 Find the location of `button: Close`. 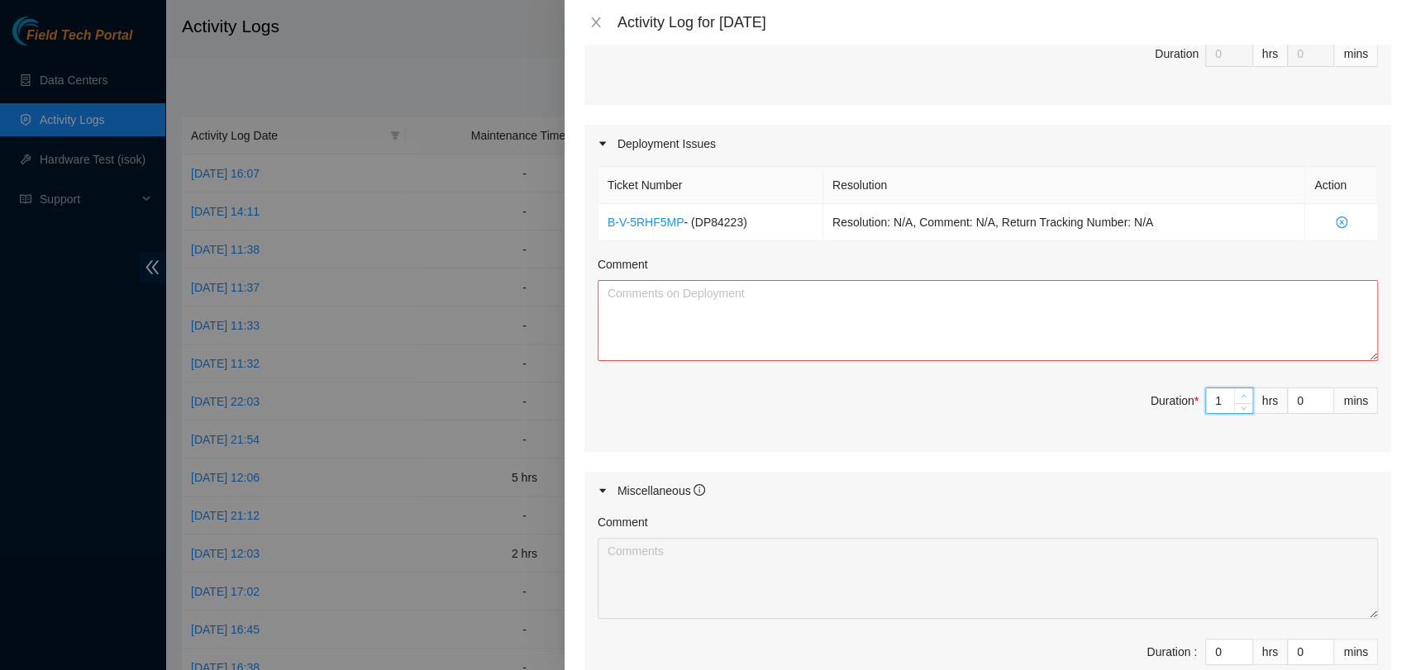

button: Close is located at coordinates (596, 22).